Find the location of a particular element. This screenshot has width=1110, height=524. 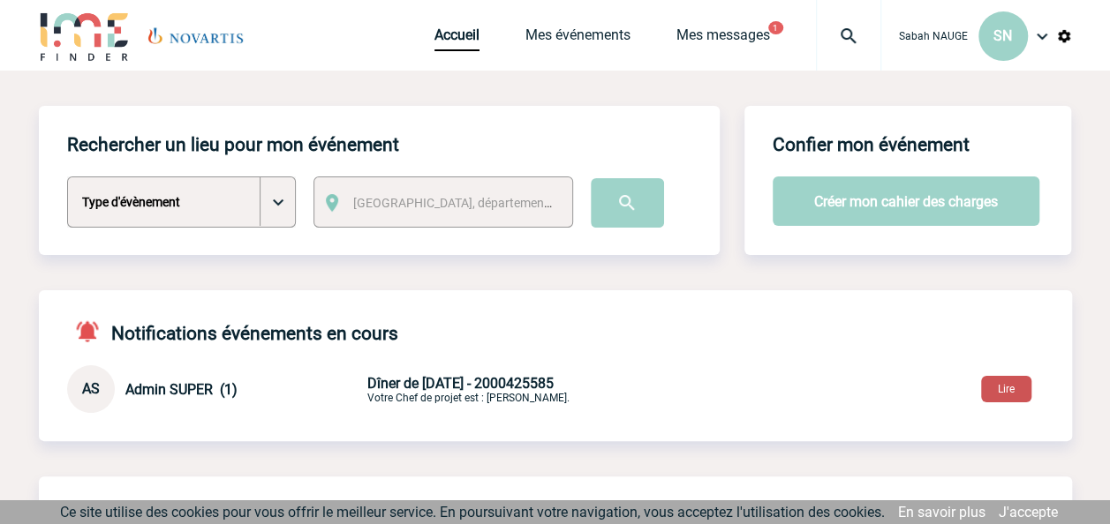

h4: Rechercher un lieu pour mon événement is located at coordinates (233, 145).